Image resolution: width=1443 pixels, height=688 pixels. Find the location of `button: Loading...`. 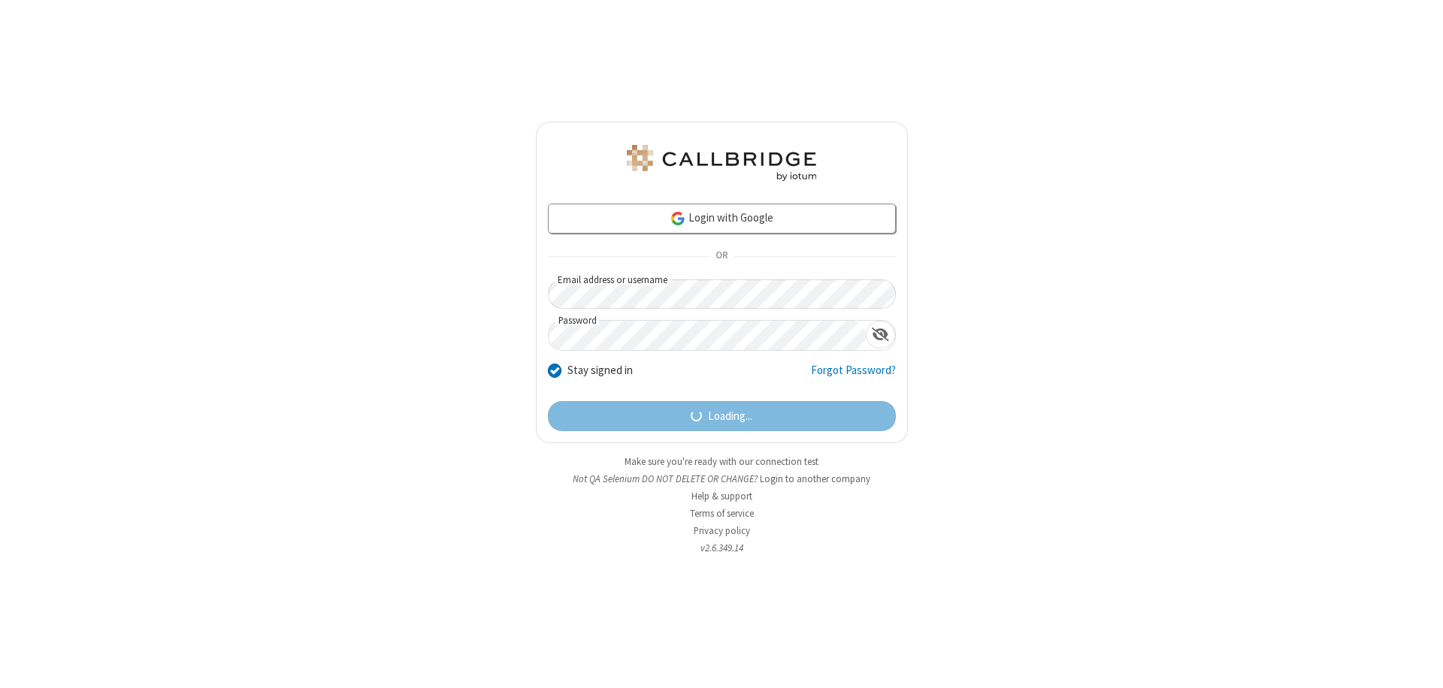

button: Loading... is located at coordinates (721, 416).